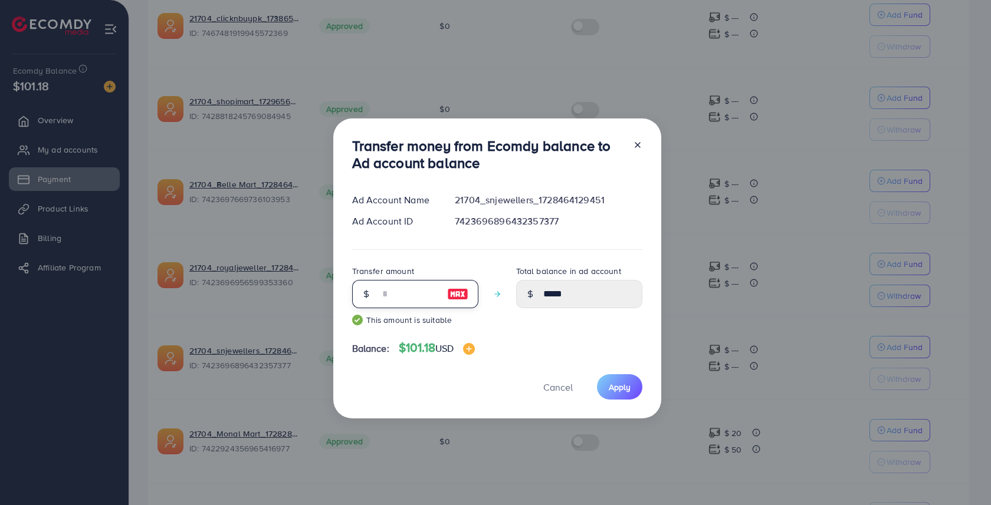  Describe the element at coordinates (383, 271) in the screenshot. I see `label: Transfer amount` at that location.